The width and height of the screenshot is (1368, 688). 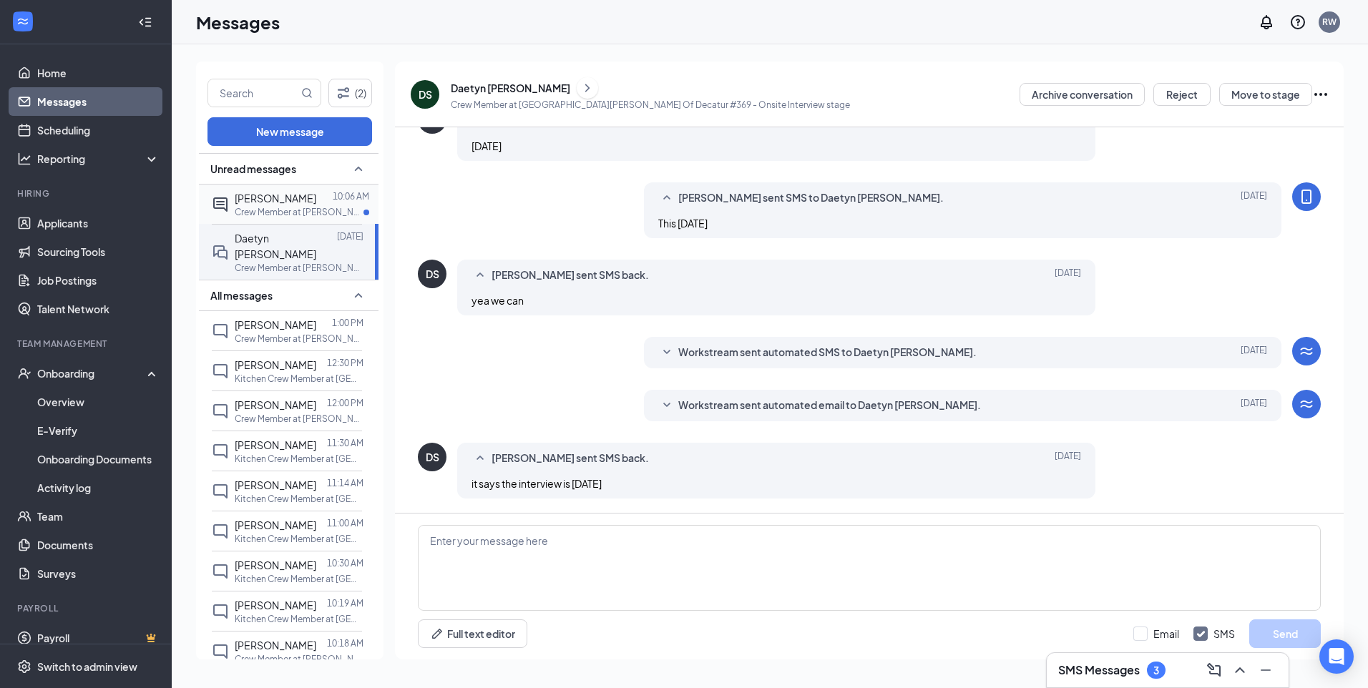 I want to click on input: Search, so click(x=253, y=93).